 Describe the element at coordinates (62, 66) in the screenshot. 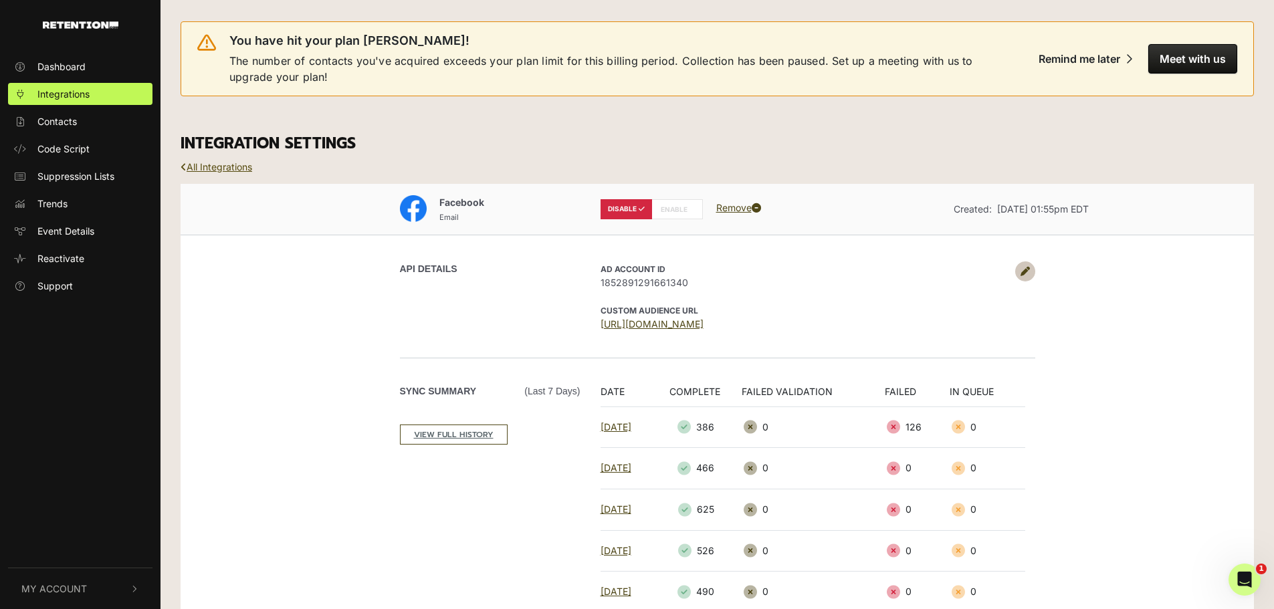

I see `span: Dashboard` at that location.